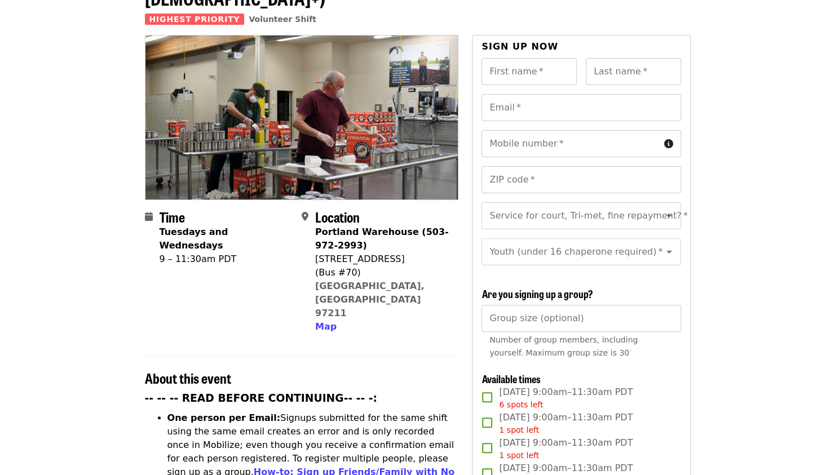 The width and height of the screenshot is (835, 475). What do you see at coordinates (224, 418) in the screenshot?
I see `strong: One person per Email:` at bounding box center [224, 418].